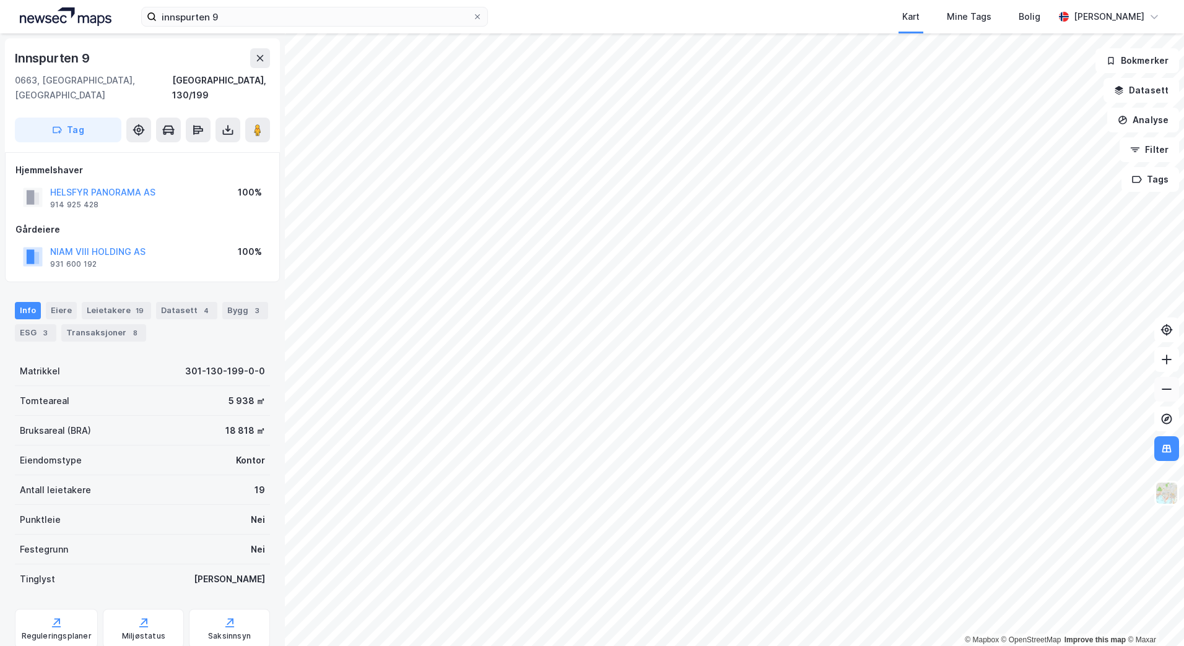 This screenshot has height=646, width=1184. I want to click on div: Gårdeiere, so click(142, 230).